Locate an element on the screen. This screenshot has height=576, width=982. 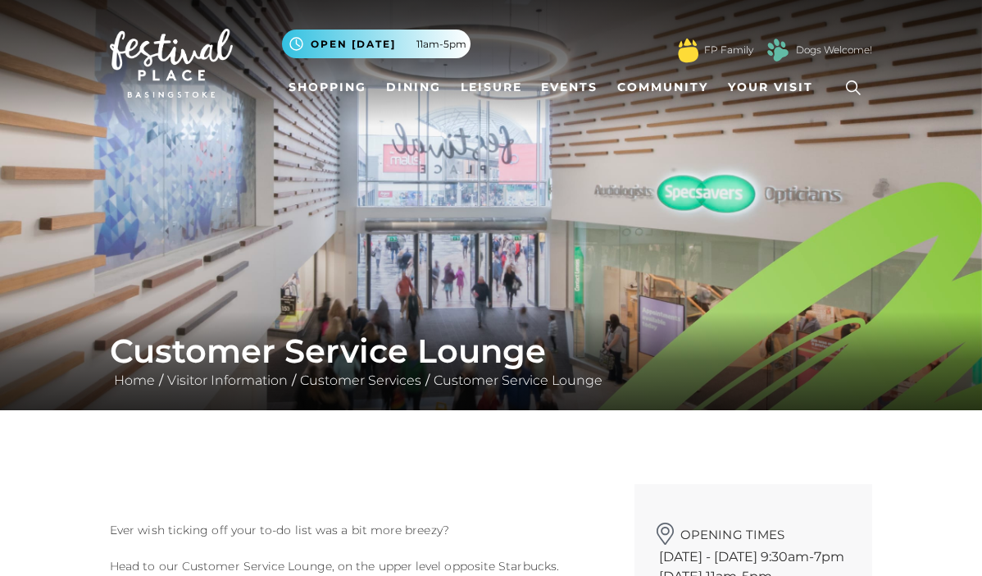
a: FP Family is located at coordinates (729, 50).